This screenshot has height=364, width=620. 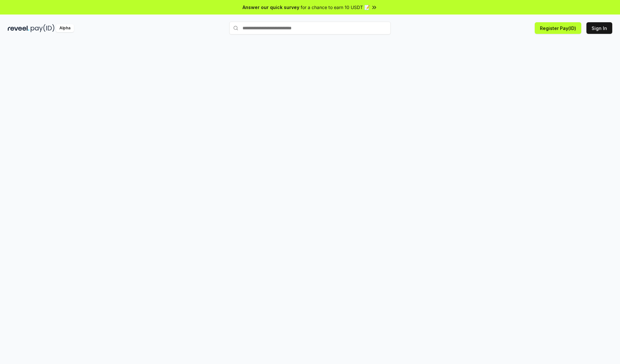 I want to click on button: Sign In, so click(x=599, y=28).